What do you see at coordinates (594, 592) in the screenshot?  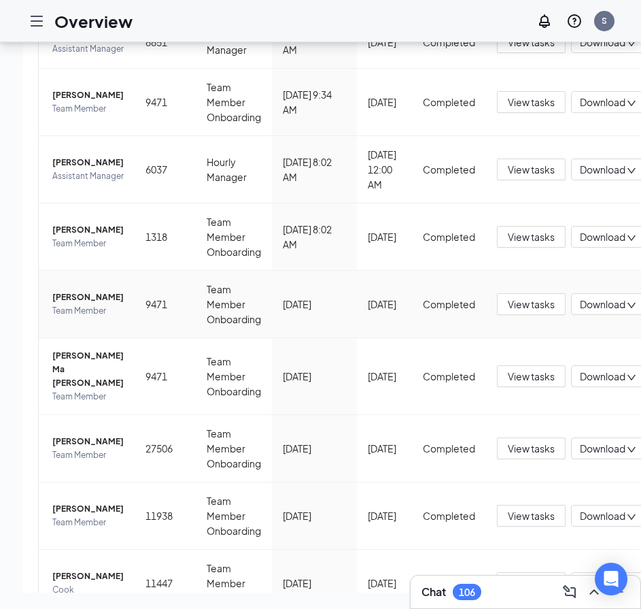 I see `button: ChevronUp` at bounding box center [594, 592].